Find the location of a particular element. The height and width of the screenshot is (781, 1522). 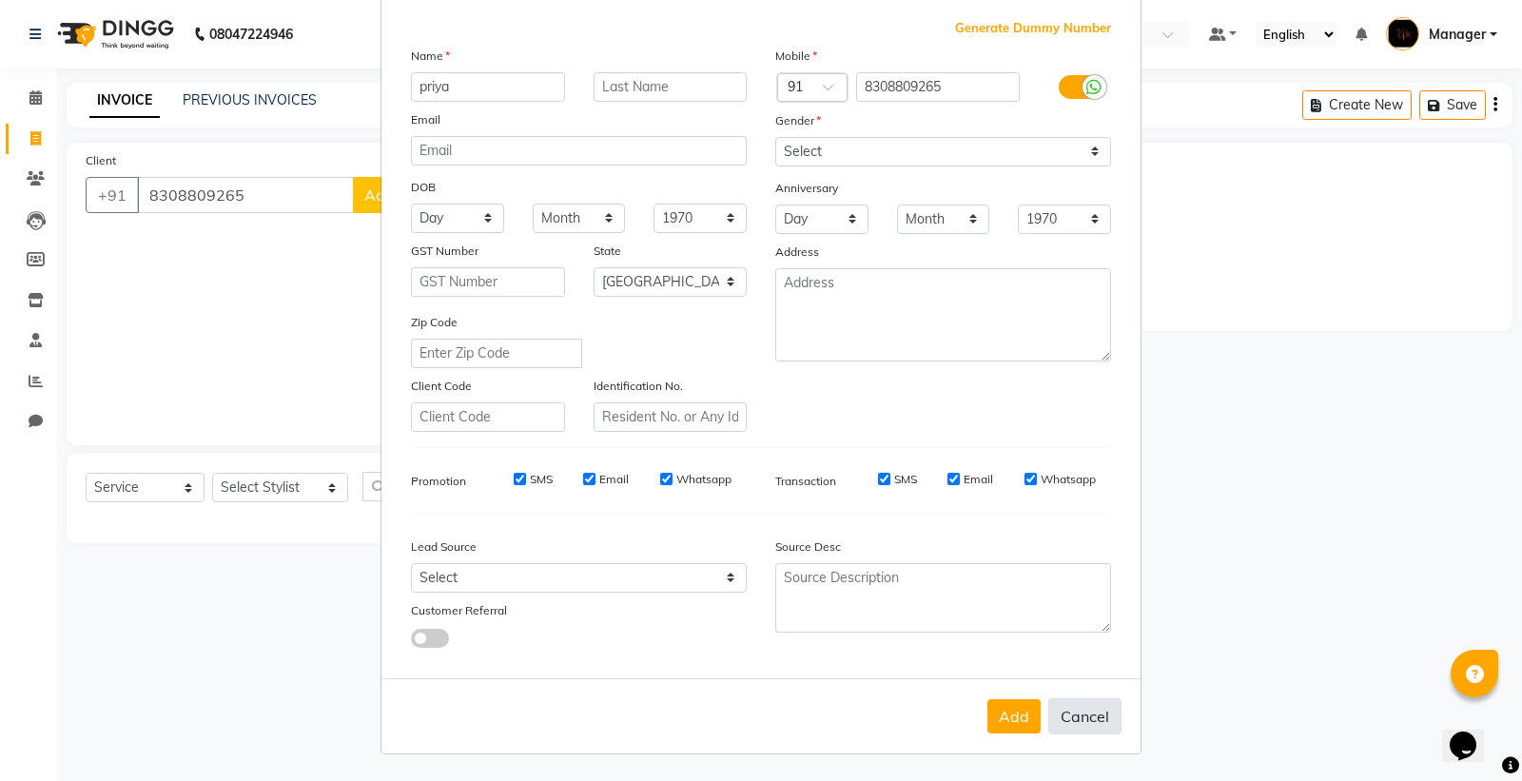

label: Lead Source is located at coordinates (443, 547).